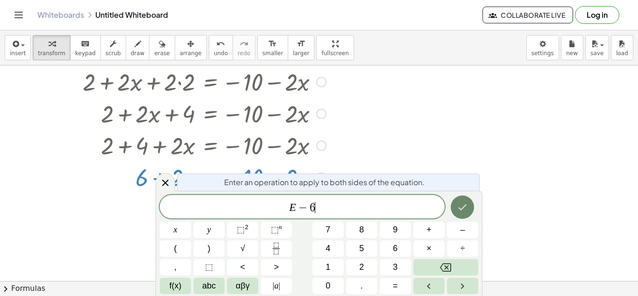 This screenshot has height=296, width=638. I want to click on button: arrange, so click(191, 48).